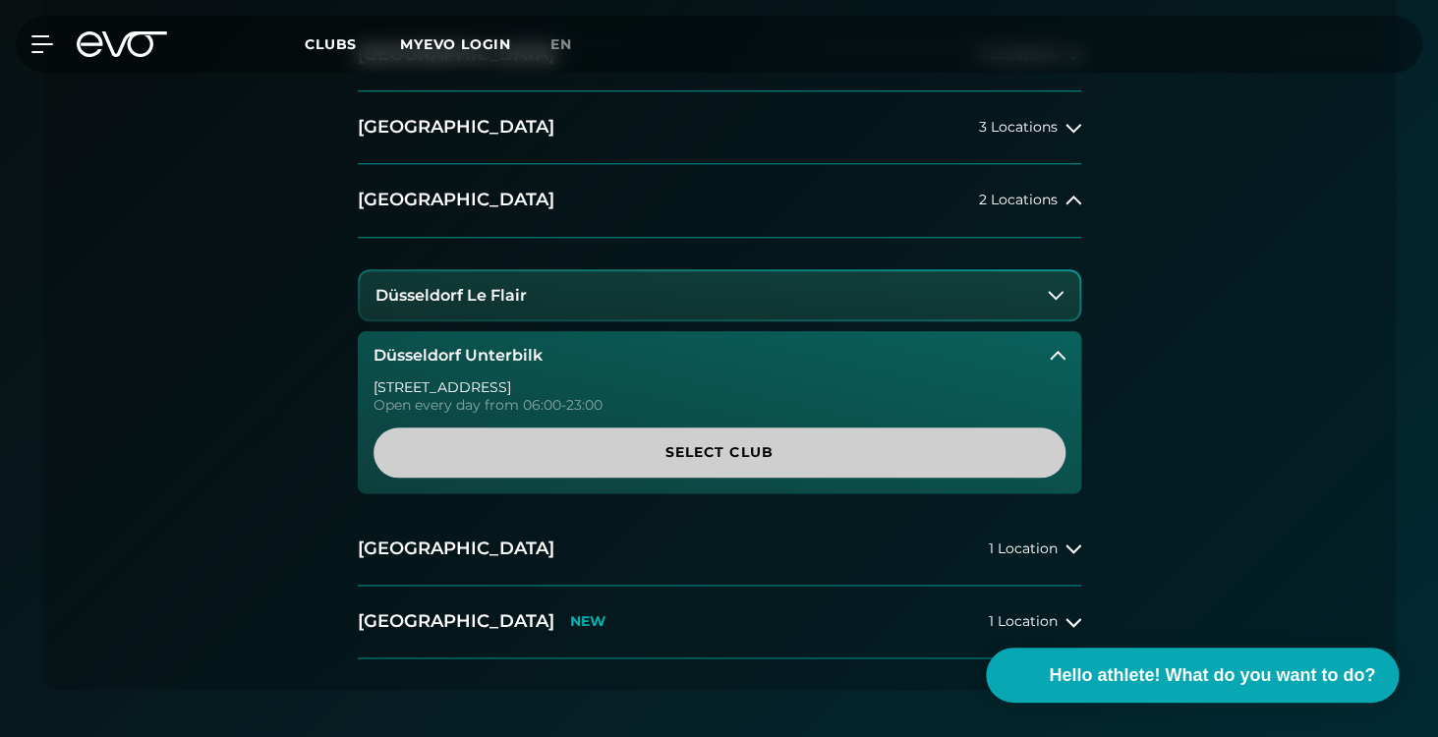  Describe the element at coordinates (719, 405) in the screenshot. I see `div: Open every day from 06:00-23:00` at that location.